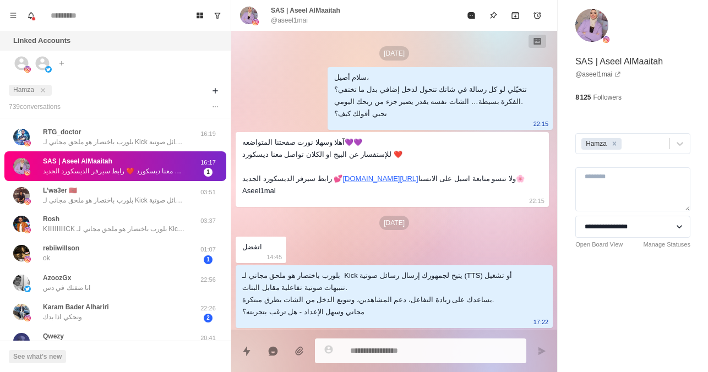 The image size is (708, 372). I want to click on p: 03:37, so click(208, 221).